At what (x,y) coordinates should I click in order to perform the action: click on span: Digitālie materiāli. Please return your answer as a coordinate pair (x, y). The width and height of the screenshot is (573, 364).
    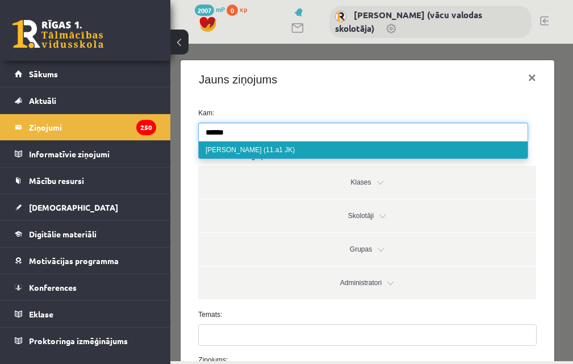
    Looking at the image, I should click on (62, 234).